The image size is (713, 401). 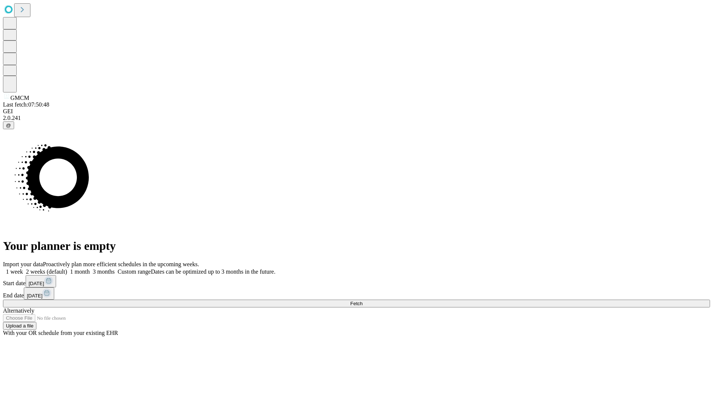 I want to click on span: Alternatively, so click(x=19, y=310).